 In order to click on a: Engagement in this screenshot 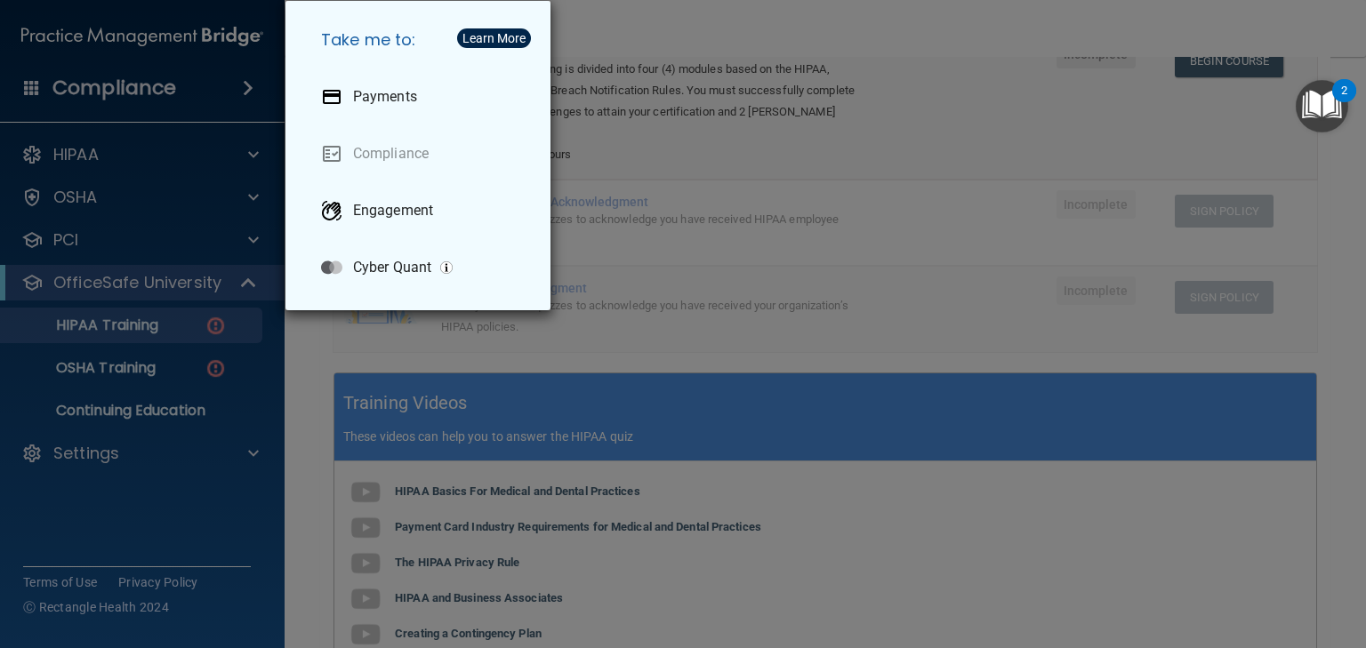, I will do `click(422, 211)`.